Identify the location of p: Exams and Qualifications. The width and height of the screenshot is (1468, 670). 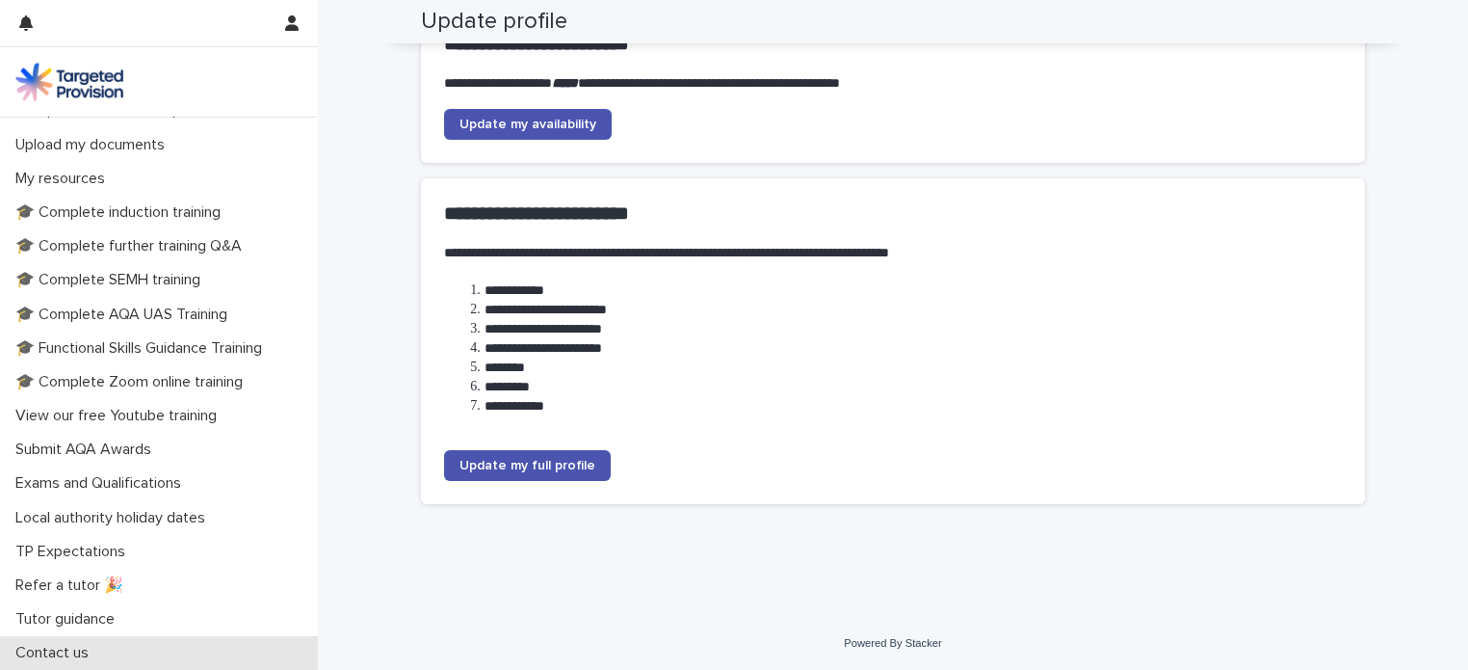
(102, 483).